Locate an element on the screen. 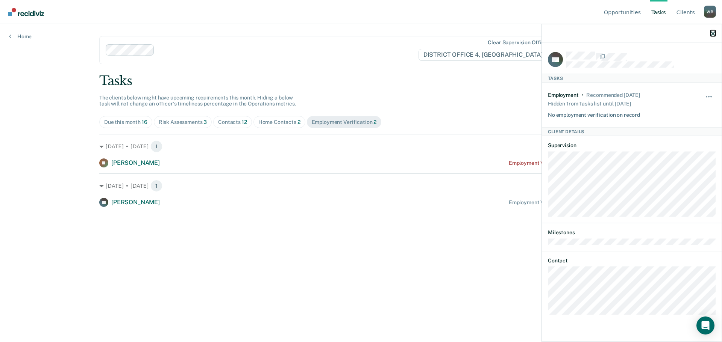 Image resolution: width=722 pixels, height=342 pixels. span: 3 is located at coordinates (205, 122).